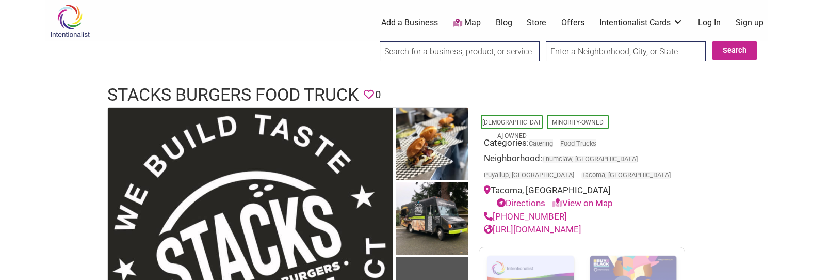 Image resolution: width=813 pixels, height=280 pixels. I want to click on a: Minority-Owned, so click(578, 122).